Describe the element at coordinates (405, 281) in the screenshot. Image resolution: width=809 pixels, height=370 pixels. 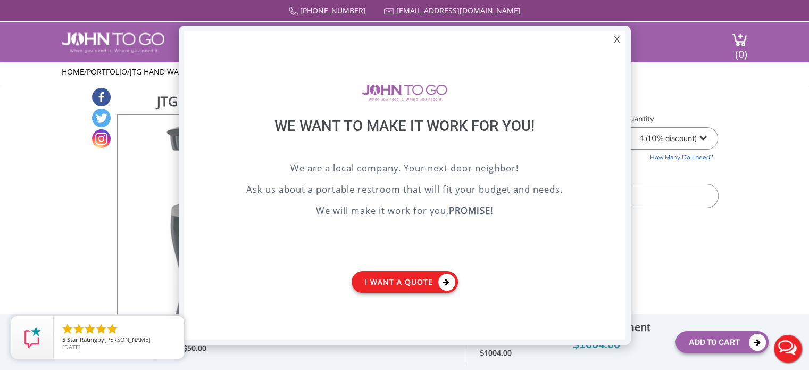
I see `a: I want a Quote` at that location.